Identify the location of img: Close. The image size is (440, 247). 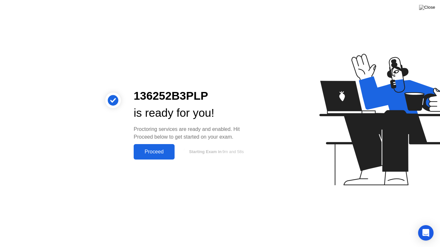
(427, 7).